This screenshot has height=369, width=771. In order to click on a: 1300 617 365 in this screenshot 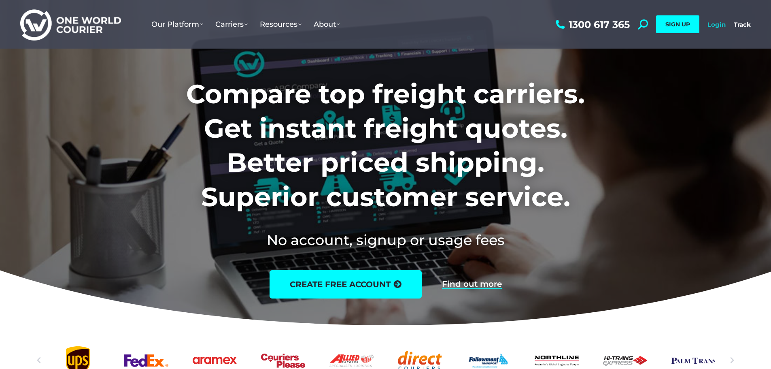, I will do `click(592, 24)`.